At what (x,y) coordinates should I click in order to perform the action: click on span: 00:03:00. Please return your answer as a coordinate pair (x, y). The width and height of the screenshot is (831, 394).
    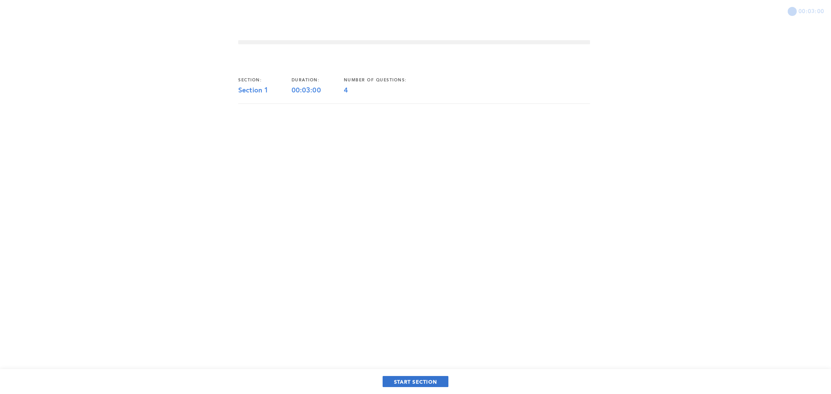
    Looking at the image, I should click on (811, 11).